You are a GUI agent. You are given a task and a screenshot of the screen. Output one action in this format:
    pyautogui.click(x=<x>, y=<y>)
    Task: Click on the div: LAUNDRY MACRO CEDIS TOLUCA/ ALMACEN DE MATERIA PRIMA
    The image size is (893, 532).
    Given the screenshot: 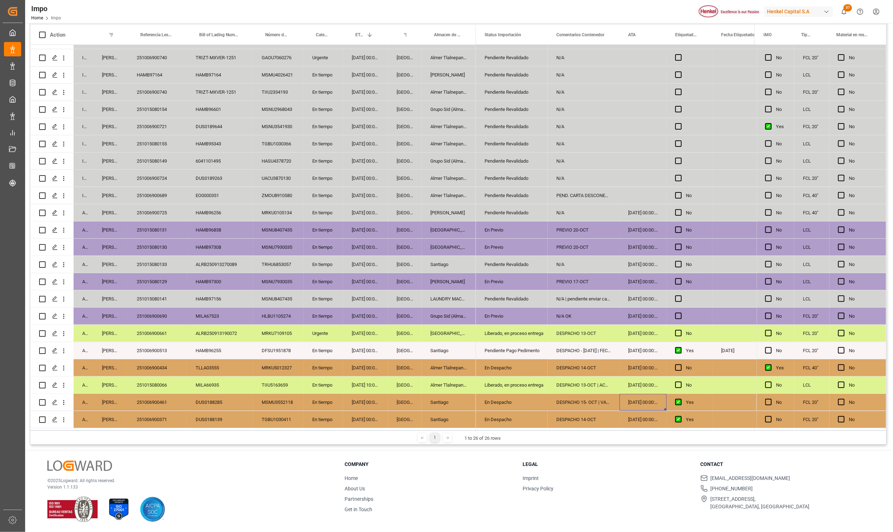 What is the action you would take?
    pyautogui.click(x=448, y=298)
    